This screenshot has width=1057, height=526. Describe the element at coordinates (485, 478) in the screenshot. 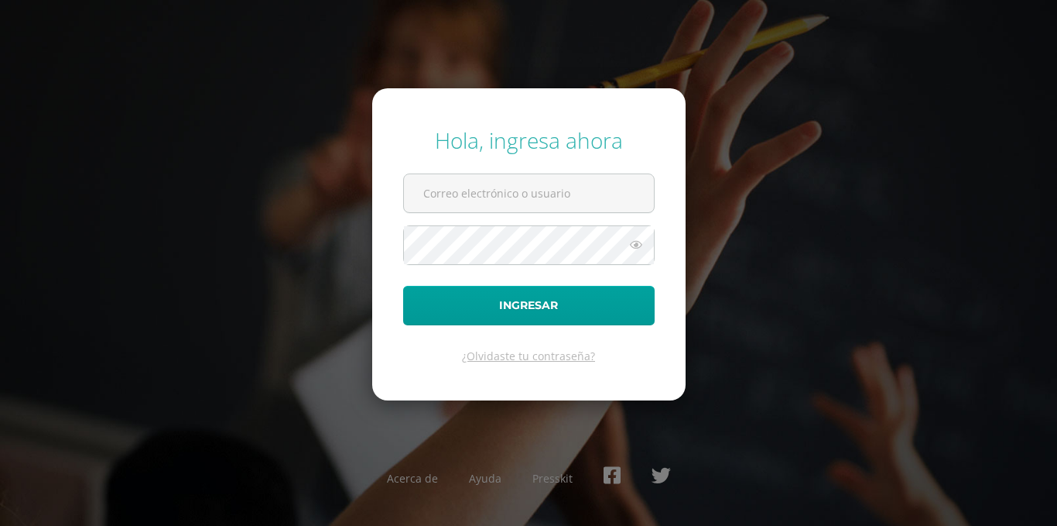

I see `a: Ayuda` at that location.